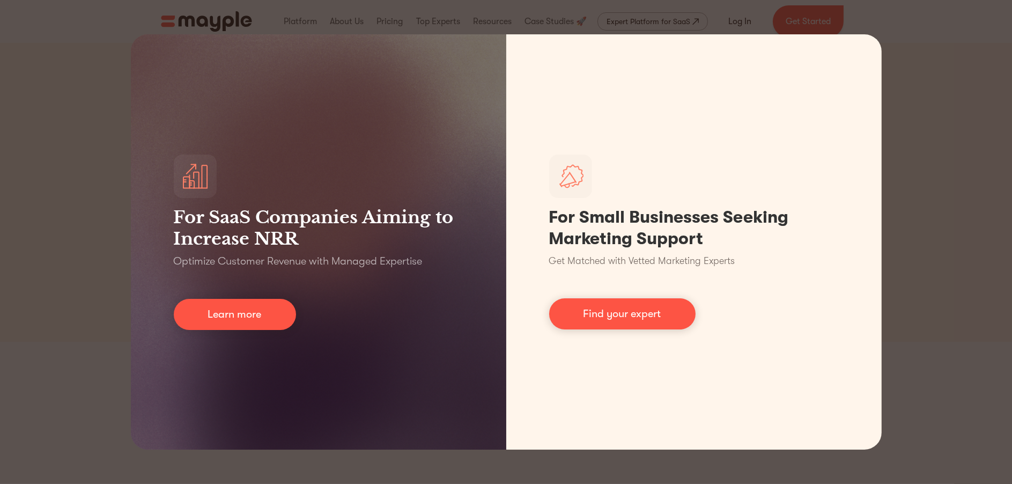 The height and width of the screenshot is (484, 1012). I want to click on p: Optimize Customer Revenue with Managed Expertise, so click(298, 261).